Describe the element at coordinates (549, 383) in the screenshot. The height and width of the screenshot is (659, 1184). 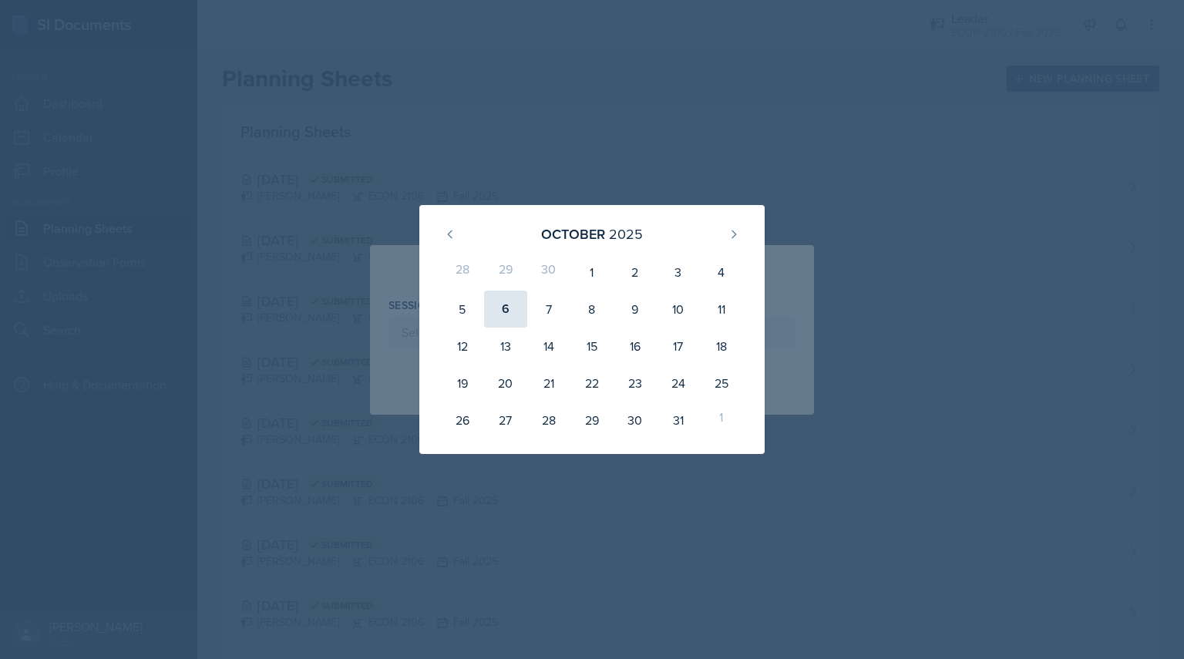
I see `div: 21` at that location.